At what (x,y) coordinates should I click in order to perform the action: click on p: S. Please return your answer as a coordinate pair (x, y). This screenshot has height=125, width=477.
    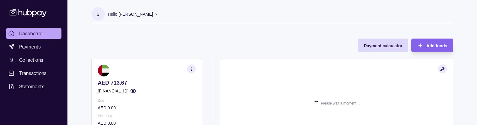
    Looking at the image, I should click on (98, 14).